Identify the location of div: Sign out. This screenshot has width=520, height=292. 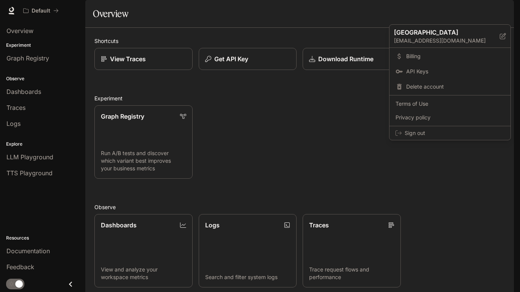
(450, 133).